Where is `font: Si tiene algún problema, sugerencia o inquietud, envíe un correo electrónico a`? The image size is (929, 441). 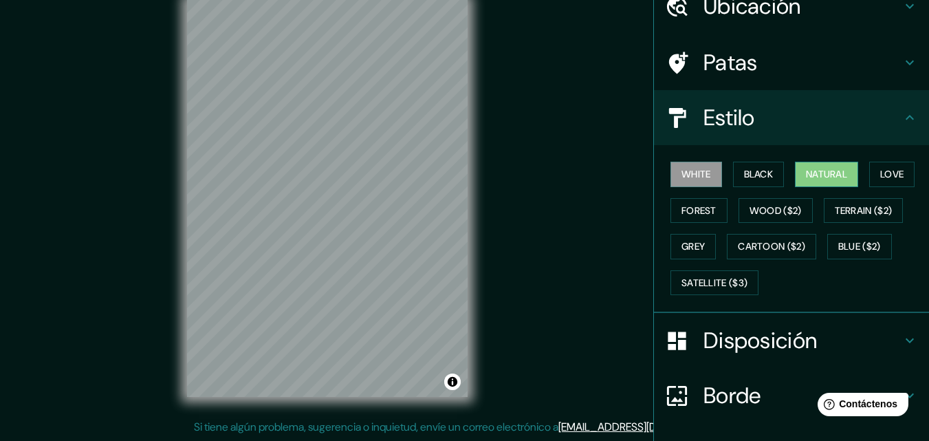
font: Si tiene algún problema, sugerencia o inquietud, envíe un correo electrónico a is located at coordinates (376, 426).